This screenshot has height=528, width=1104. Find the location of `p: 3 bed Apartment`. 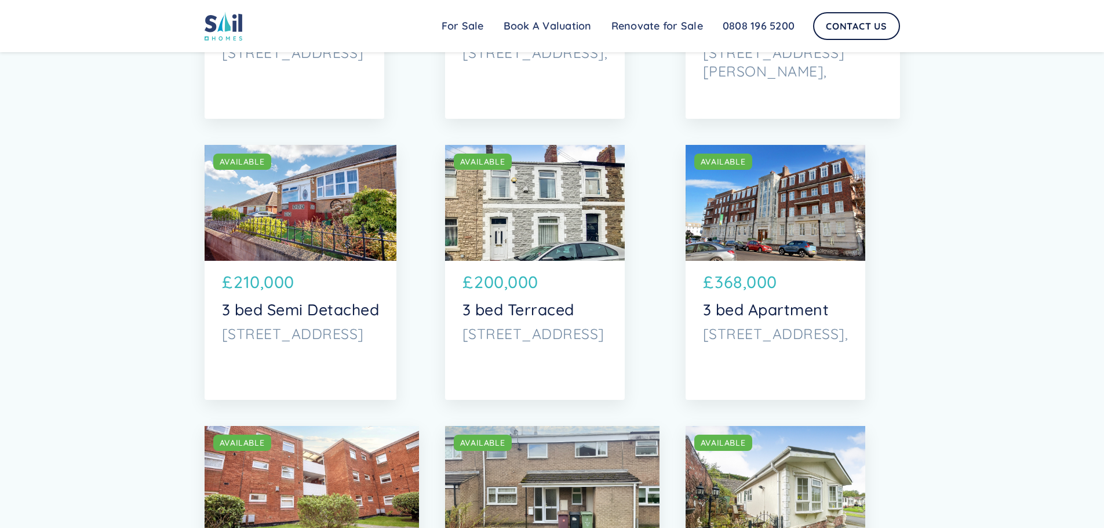

p: 3 bed Apartment is located at coordinates (775, 309).